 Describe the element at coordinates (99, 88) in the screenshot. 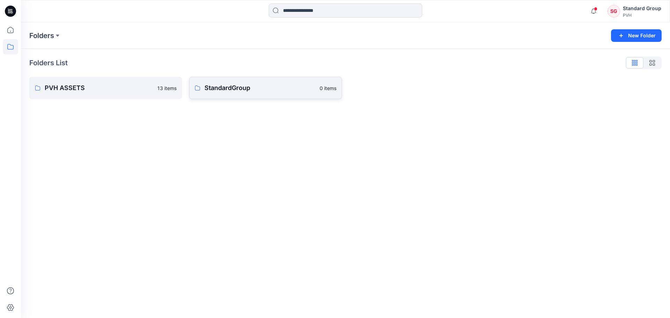

I see `p: PVH ASSETS` at that location.